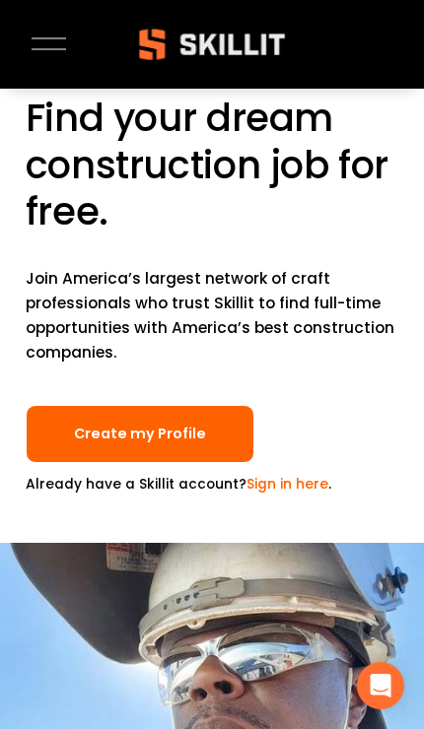 This screenshot has height=729, width=424. Describe the element at coordinates (212, 165) in the screenshot. I see `h1: Find your dream construction job for free.` at that location.